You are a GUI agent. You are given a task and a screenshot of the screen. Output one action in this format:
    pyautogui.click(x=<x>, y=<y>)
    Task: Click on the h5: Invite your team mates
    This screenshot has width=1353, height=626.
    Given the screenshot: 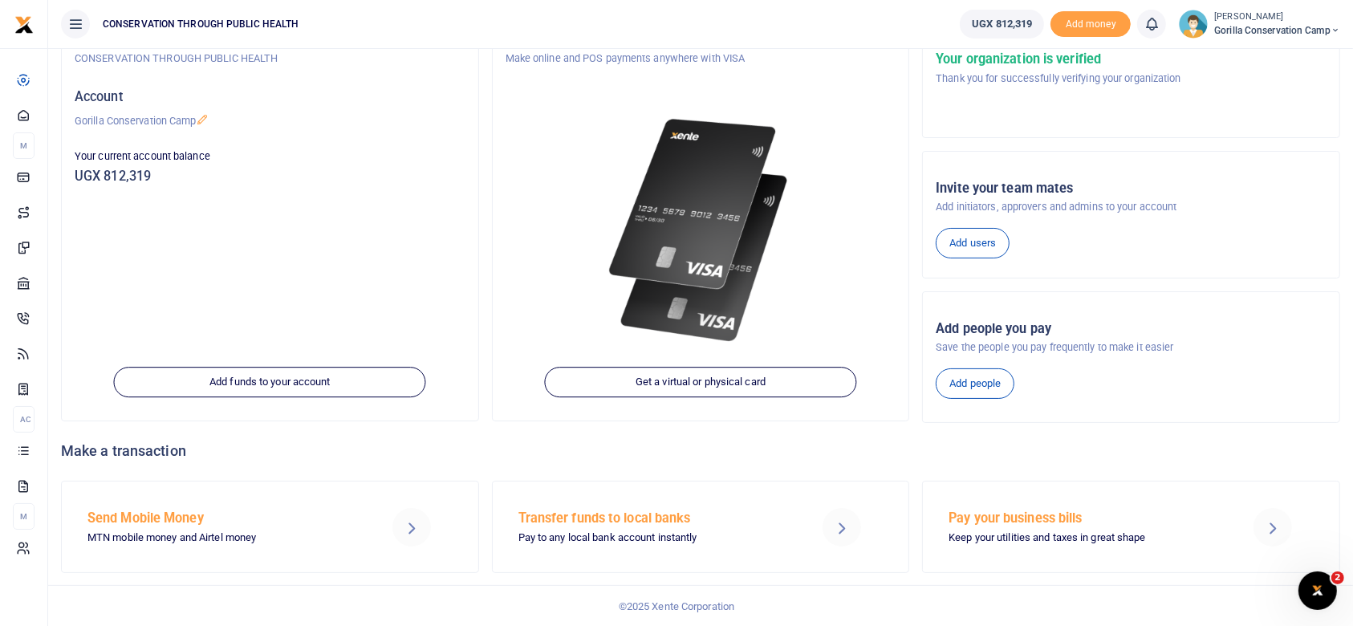 What is the action you would take?
    pyautogui.click(x=1130, y=189)
    